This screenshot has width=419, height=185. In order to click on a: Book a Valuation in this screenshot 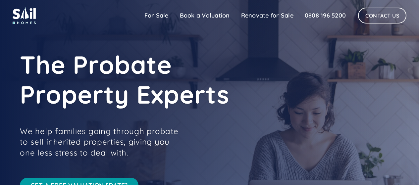, I will do `click(205, 16)`.